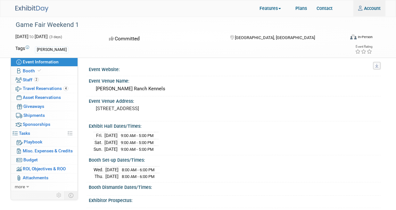 The image size is (396, 210). Describe the element at coordinates (364, 47) in the screenshot. I see `div: Event Rating` at that location.